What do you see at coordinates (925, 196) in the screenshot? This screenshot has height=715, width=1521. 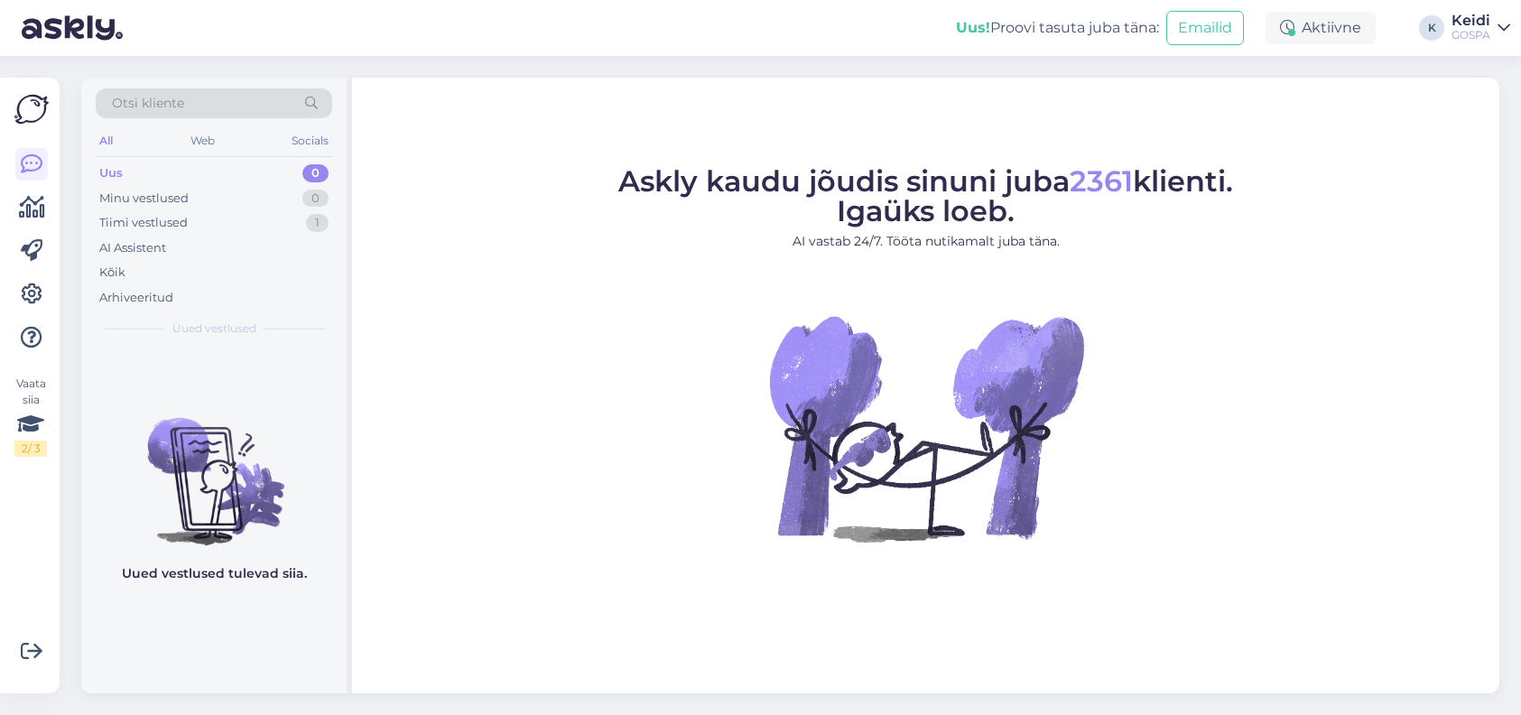 I see `span: Askly kaudu jõudis sinuni juba klienti. Igaüks loeb.` at bounding box center [925, 196].